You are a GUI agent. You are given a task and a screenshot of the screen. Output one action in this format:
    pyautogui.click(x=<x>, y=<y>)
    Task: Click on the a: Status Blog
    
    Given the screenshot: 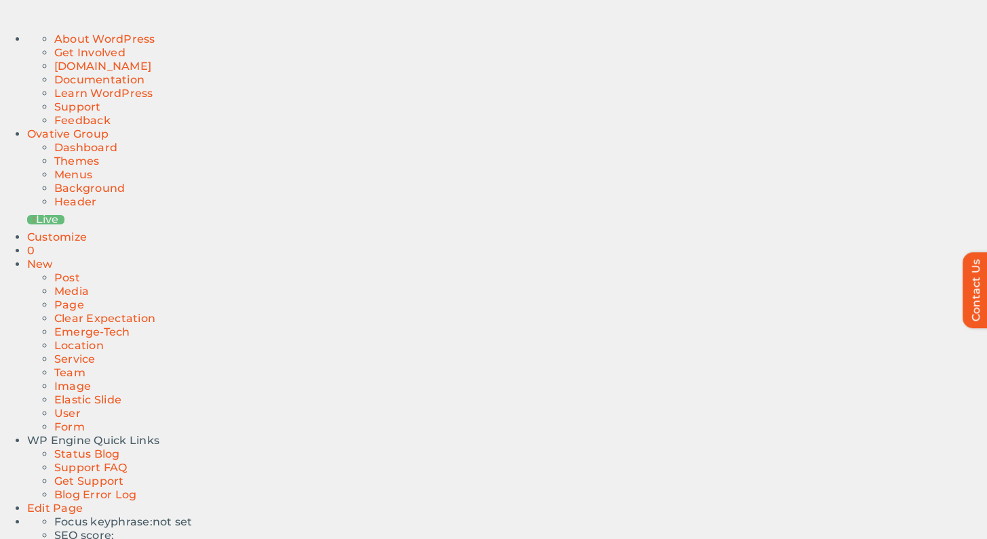 What is the action you would take?
    pyautogui.click(x=87, y=454)
    